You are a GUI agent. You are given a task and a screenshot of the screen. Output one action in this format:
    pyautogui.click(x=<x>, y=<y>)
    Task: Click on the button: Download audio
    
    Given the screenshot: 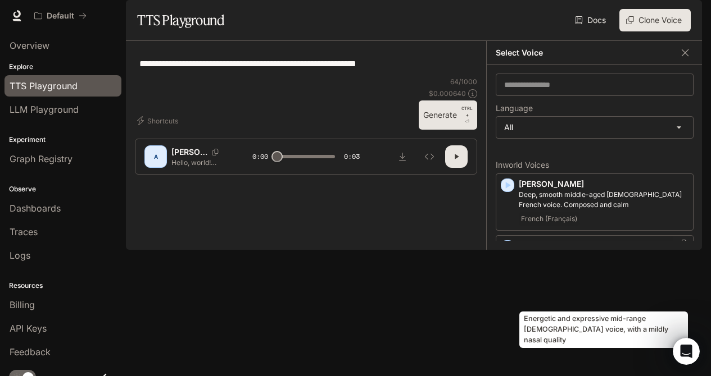 What is the action you would take?
    pyautogui.click(x=402, y=157)
    